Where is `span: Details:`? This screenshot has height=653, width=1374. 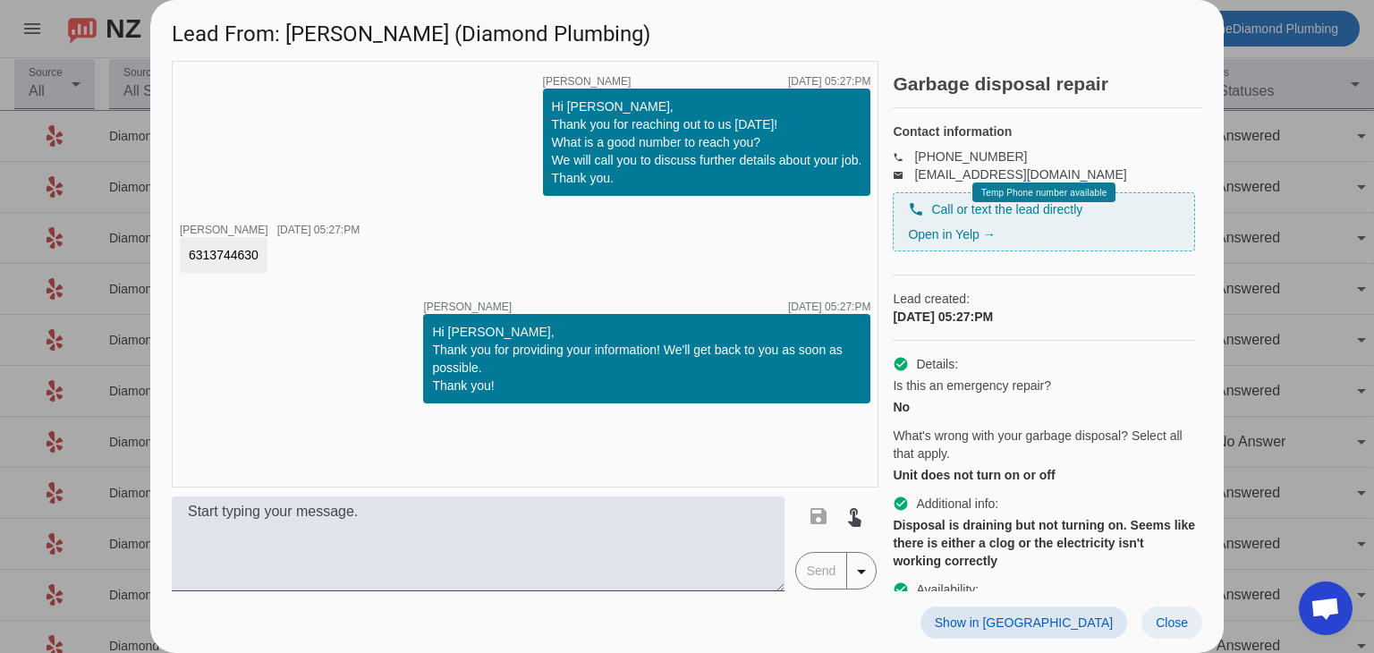
span: Details: is located at coordinates (936, 364).